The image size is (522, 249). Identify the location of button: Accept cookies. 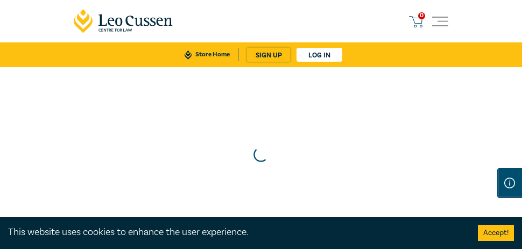
(495, 233).